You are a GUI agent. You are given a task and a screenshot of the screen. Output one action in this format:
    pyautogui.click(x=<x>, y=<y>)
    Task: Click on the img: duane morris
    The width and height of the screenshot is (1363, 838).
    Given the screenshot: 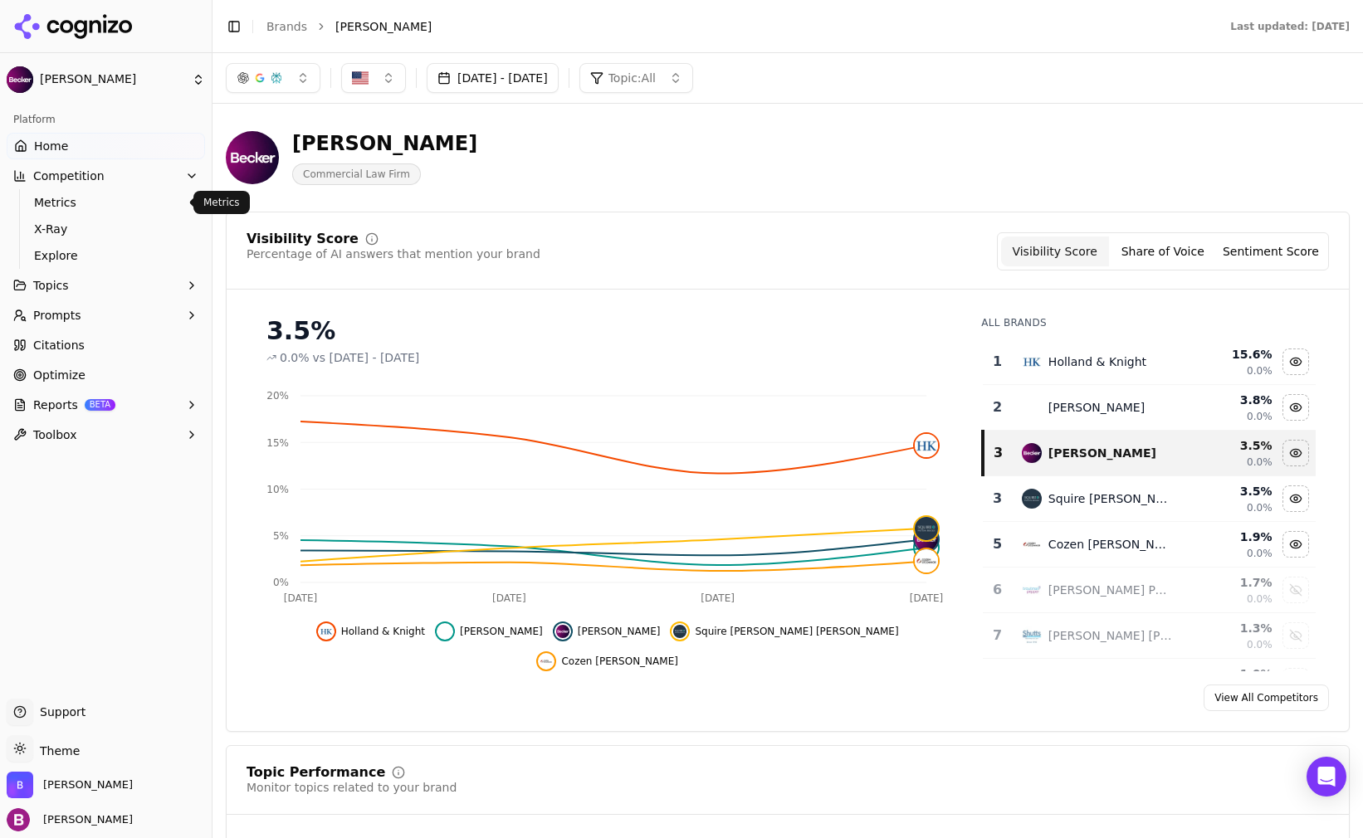 What is the action you would take?
    pyautogui.click(x=445, y=632)
    